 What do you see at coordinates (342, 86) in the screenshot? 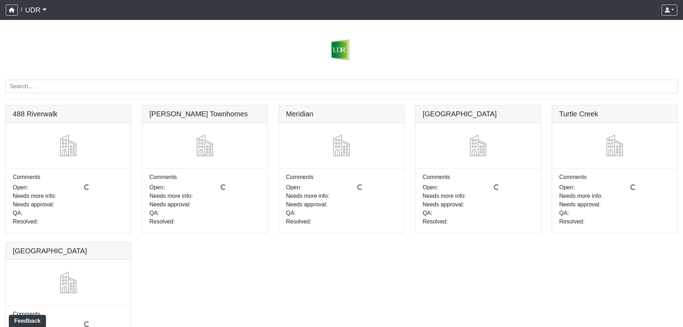
I see `input: Search` at bounding box center [342, 86].